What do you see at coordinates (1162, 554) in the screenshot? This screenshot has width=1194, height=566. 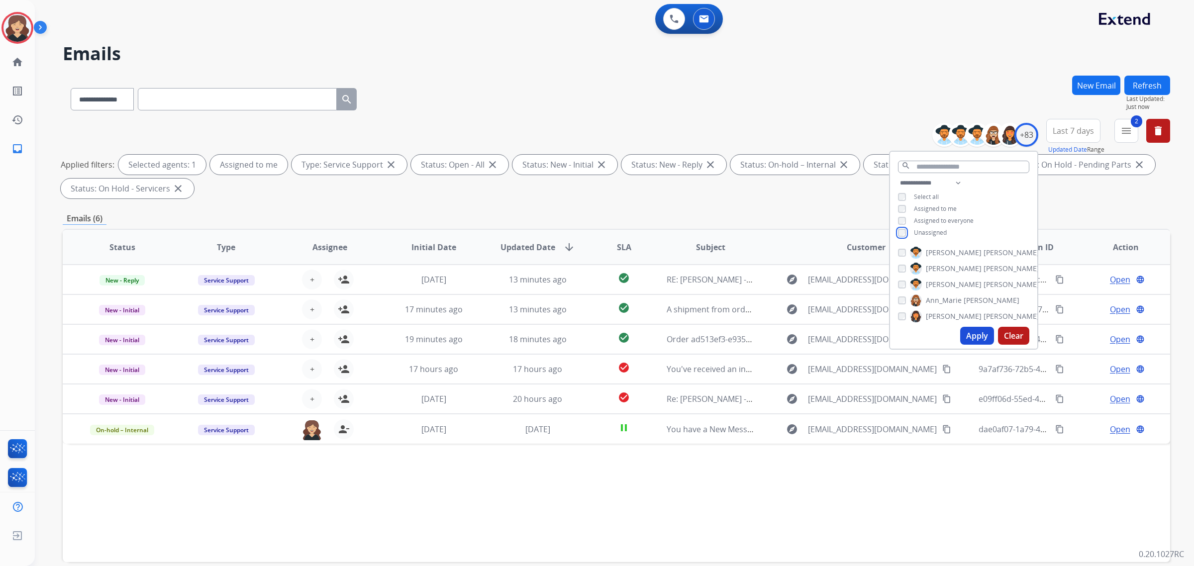 I see `p: 0.20.1027RC` at bounding box center [1162, 554].